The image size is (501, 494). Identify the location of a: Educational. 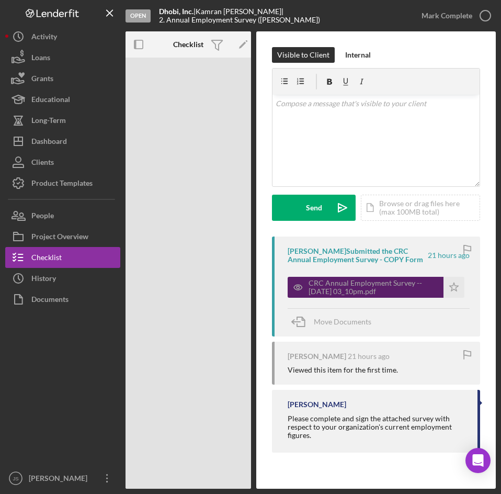
(63, 99).